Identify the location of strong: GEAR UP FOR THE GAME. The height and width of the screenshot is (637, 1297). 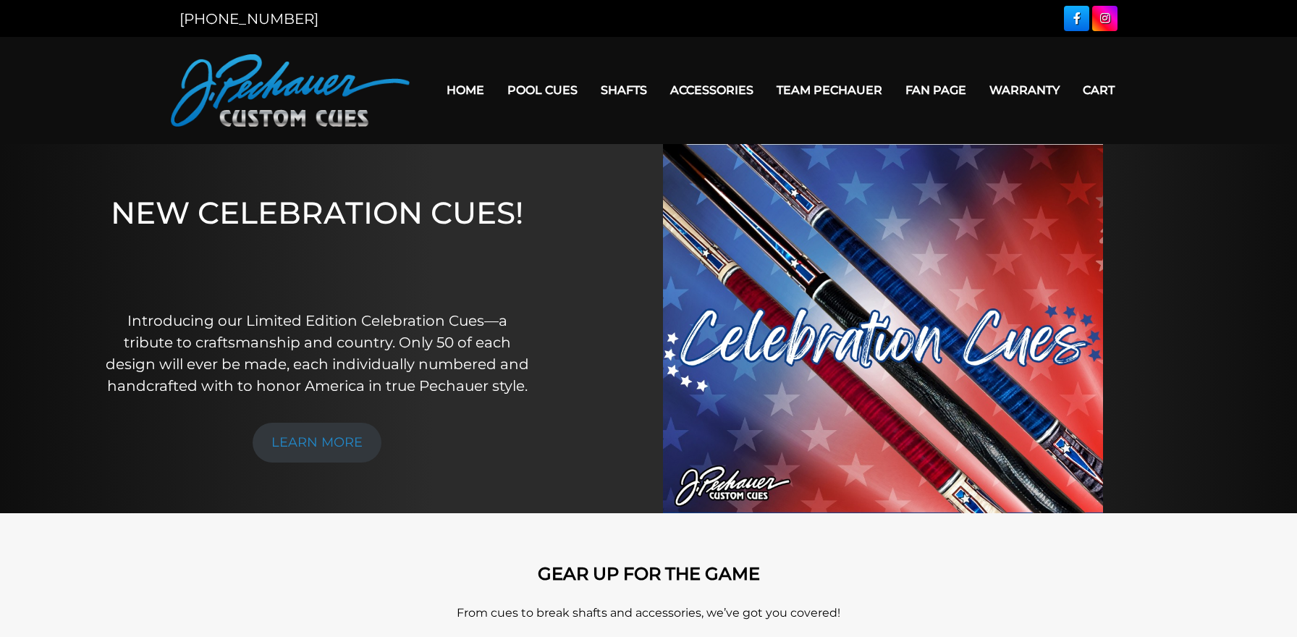
(649, 573).